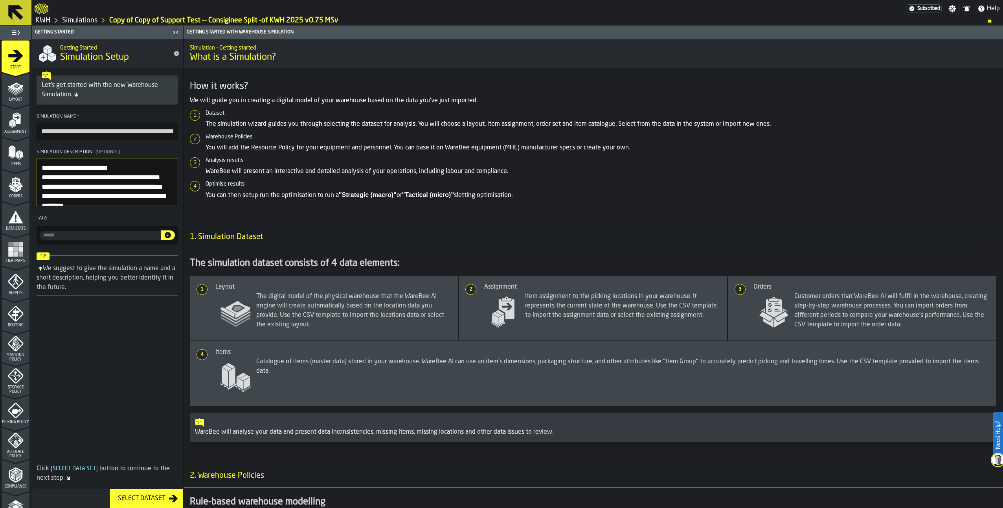 The width and height of the screenshot is (1003, 508). I want to click on span: Allocate Policy, so click(15, 454).